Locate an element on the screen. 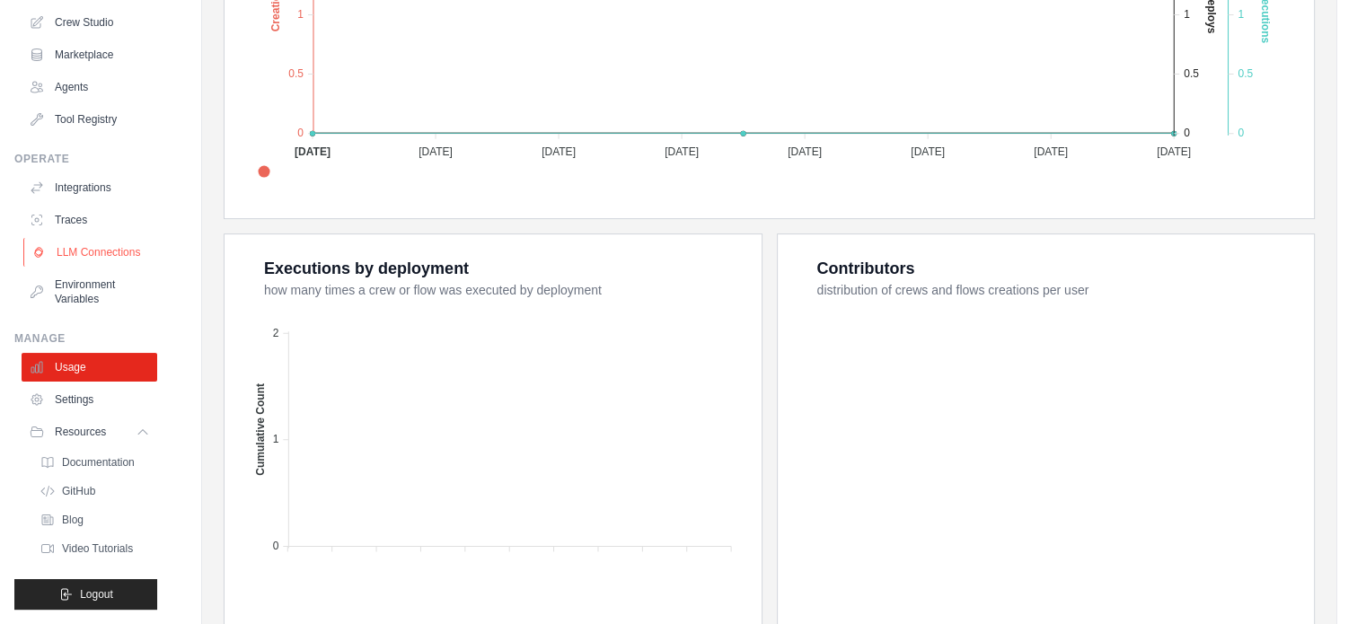 This screenshot has width=1366, height=624. div: Executions by deployment is located at coordinates (366, 269).